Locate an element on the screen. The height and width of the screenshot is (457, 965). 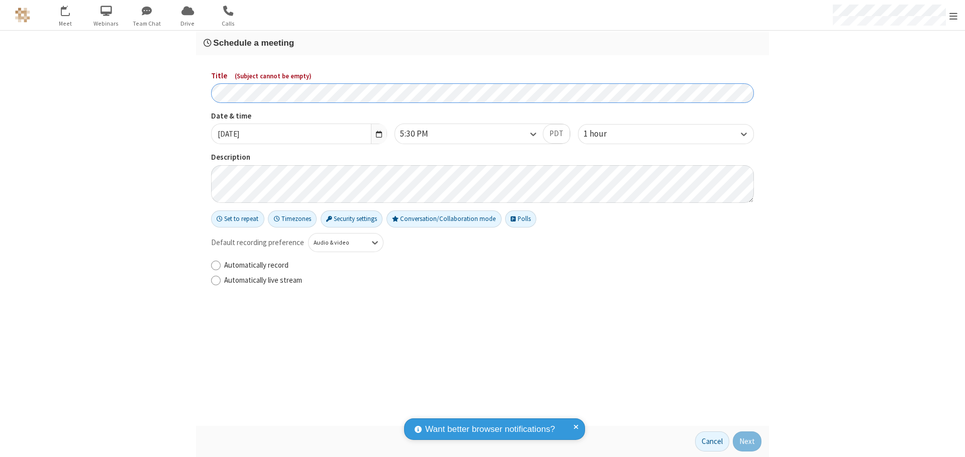
span: Schedule a meeting is located at coordinates (253, 43).